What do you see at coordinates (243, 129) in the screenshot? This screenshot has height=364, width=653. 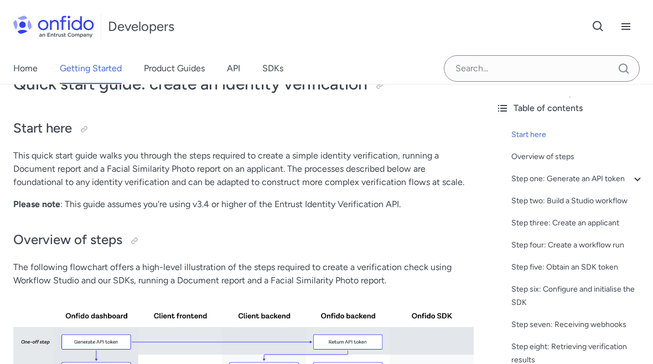 I see `h2: Start here` at bounding box center [243, 129].